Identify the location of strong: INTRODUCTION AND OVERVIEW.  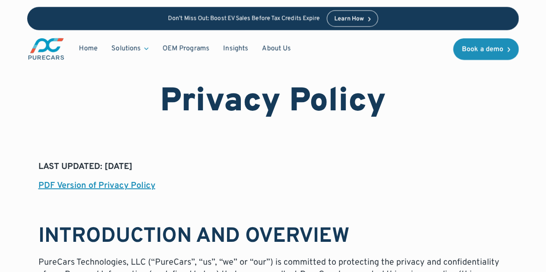
(194, 237).